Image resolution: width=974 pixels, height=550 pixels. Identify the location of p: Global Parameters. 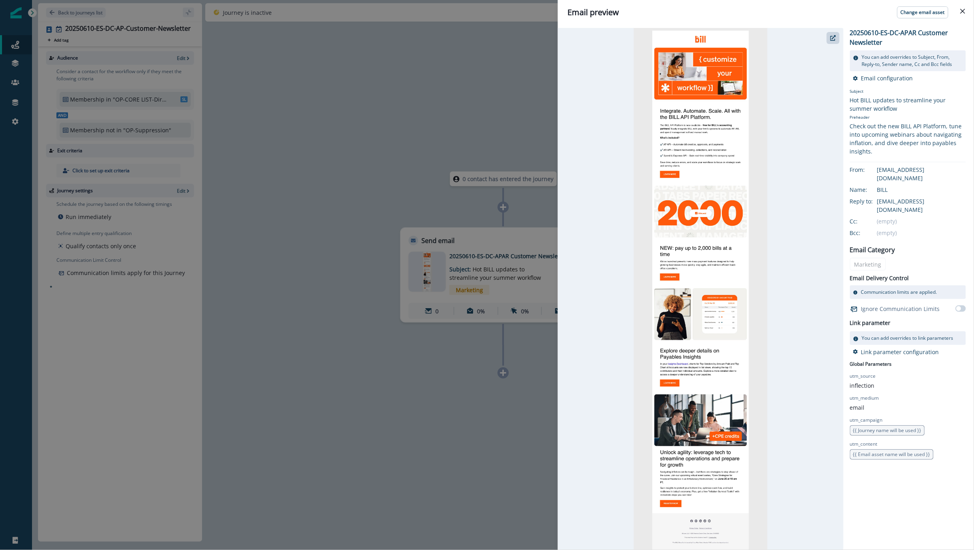
(870, 364).